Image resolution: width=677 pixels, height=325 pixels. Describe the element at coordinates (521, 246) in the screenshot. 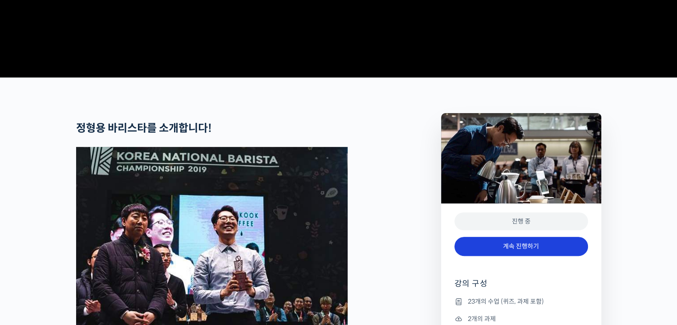

I see `a: 계속 진행하기` at that location.